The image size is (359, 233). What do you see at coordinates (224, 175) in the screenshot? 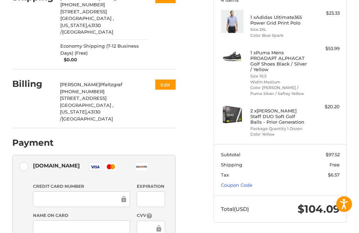
I see `span: Tax` at bounding box center [224, 175].